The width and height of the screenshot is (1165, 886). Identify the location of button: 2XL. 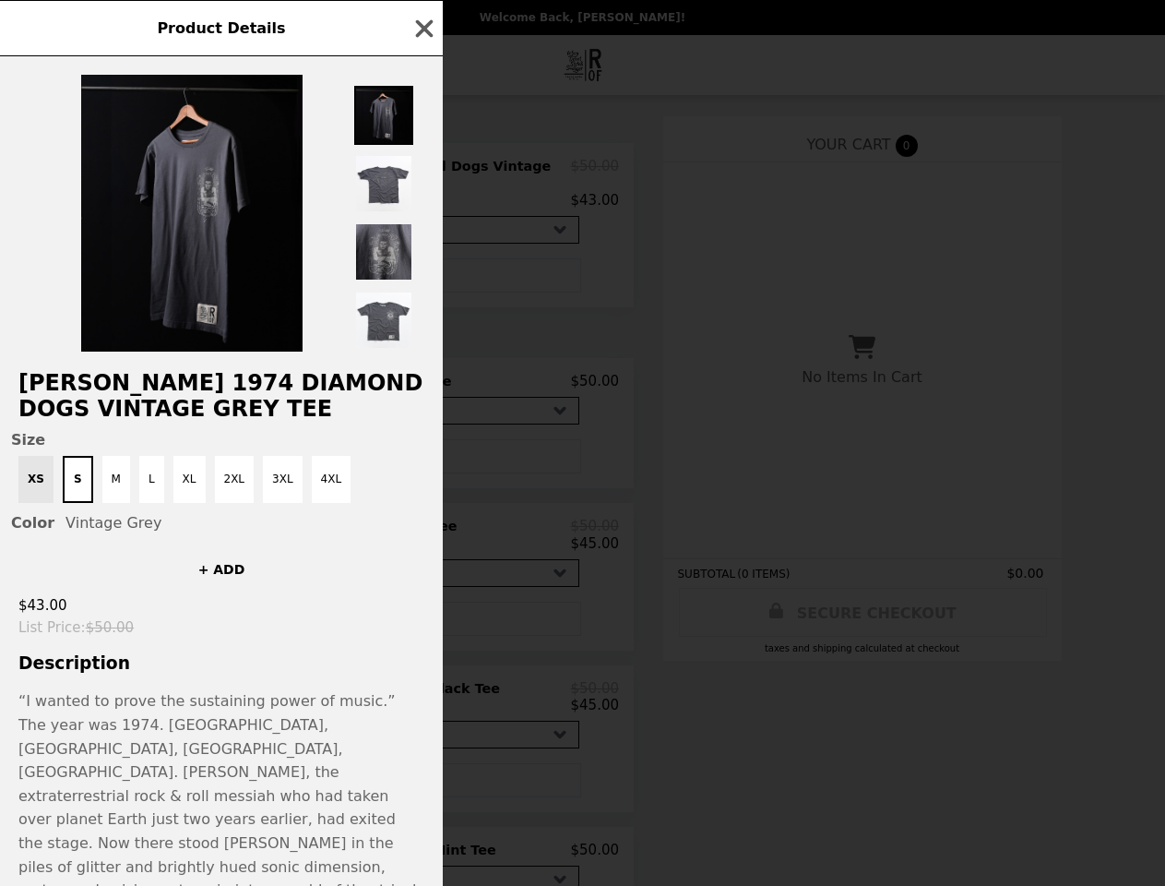
(234, 479).